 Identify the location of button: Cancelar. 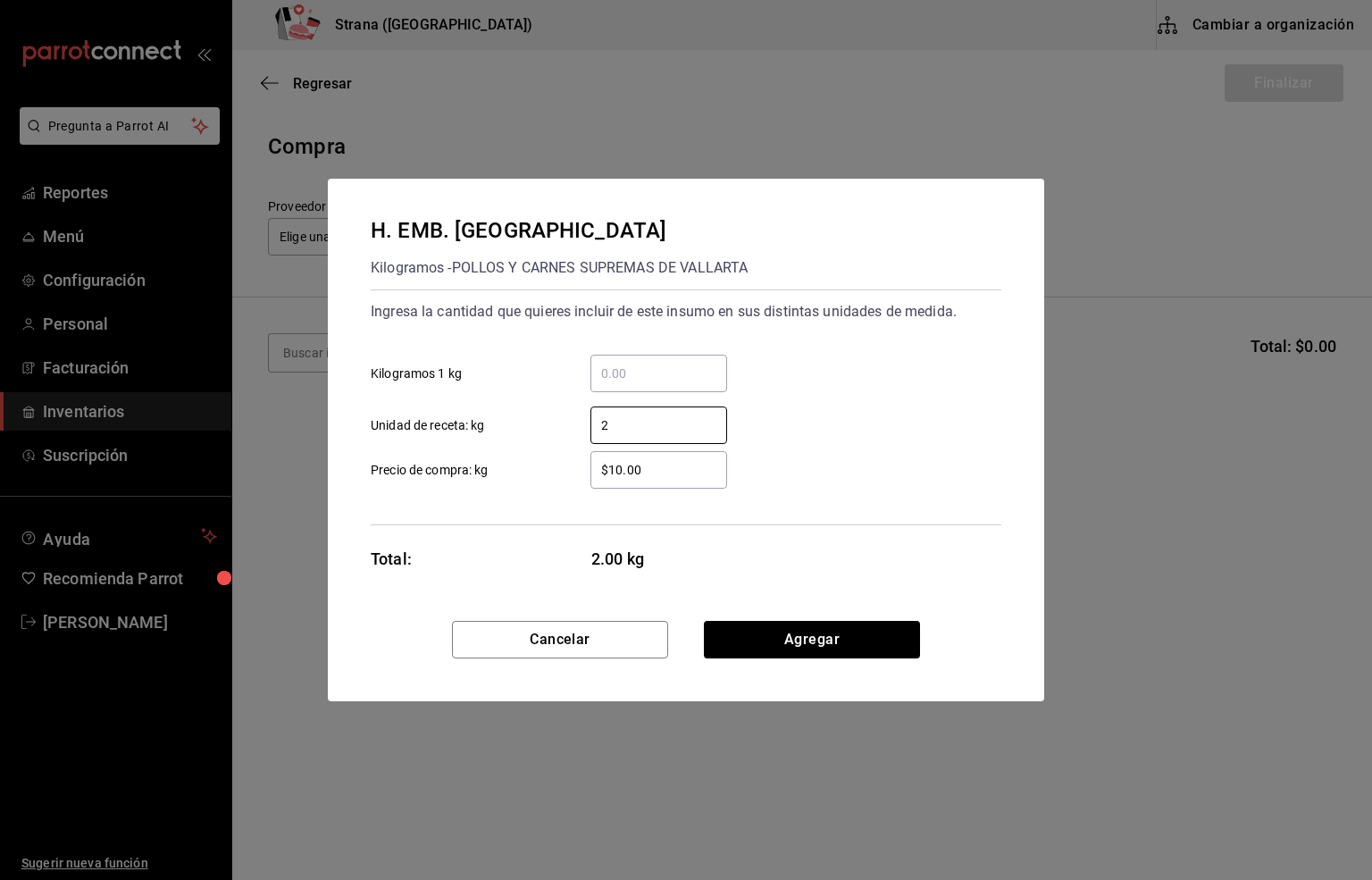
(560, 640).